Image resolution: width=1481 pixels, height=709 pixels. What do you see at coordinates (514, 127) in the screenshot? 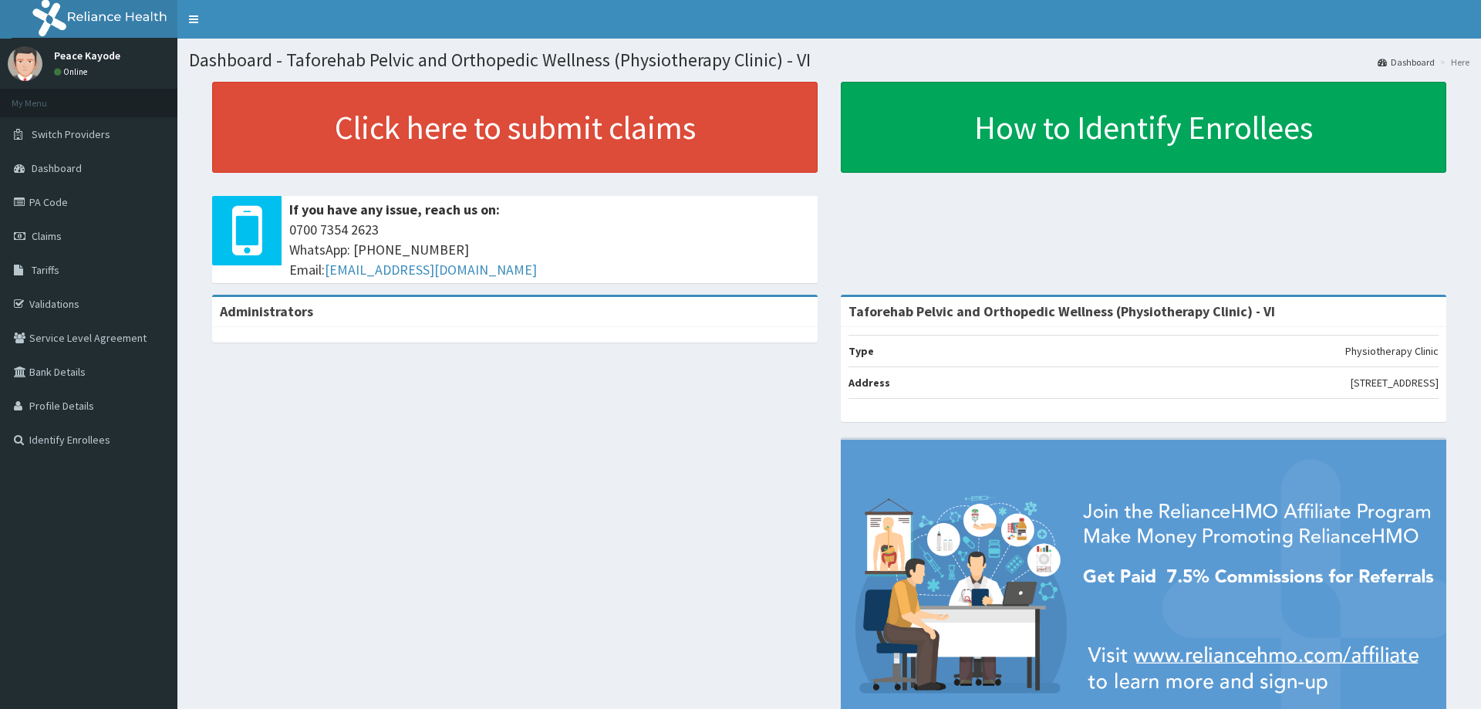
I see `a: Click here to submit claims` at bounding box center [514, 127].